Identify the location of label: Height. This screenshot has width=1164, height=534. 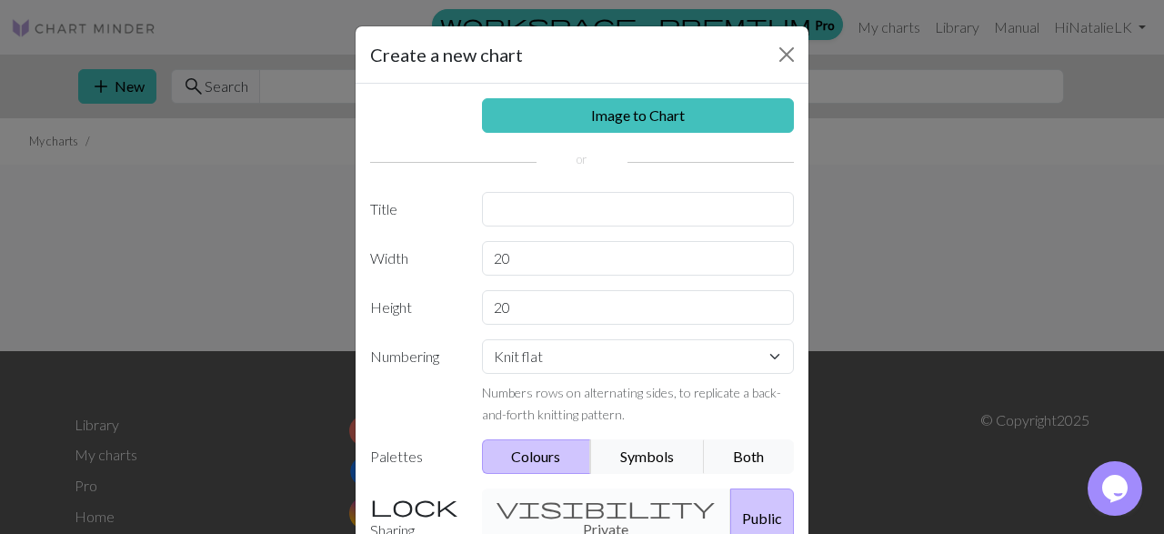
(415, 307).